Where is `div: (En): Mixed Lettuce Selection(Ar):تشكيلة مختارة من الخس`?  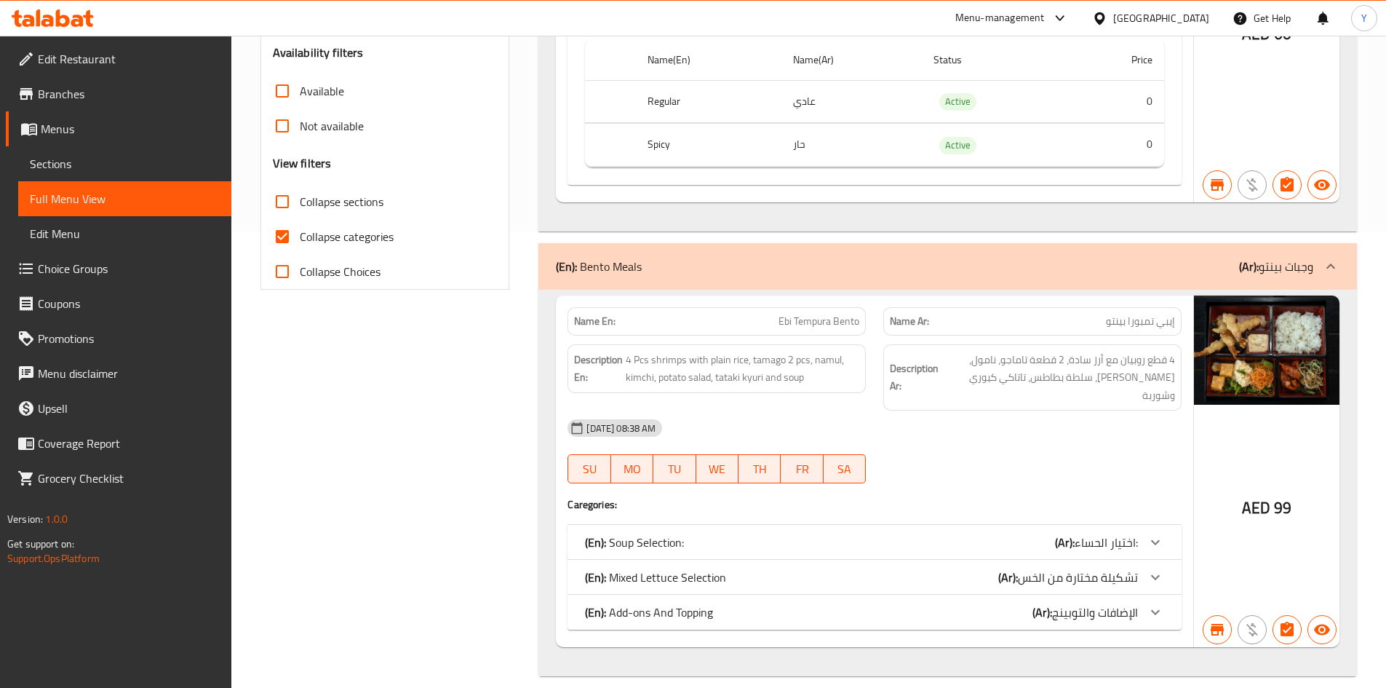 div: (En): Mixed Lettuce Selection(Ar):تشكيلة مختارة من الخس is located at coordinates (875, 577).